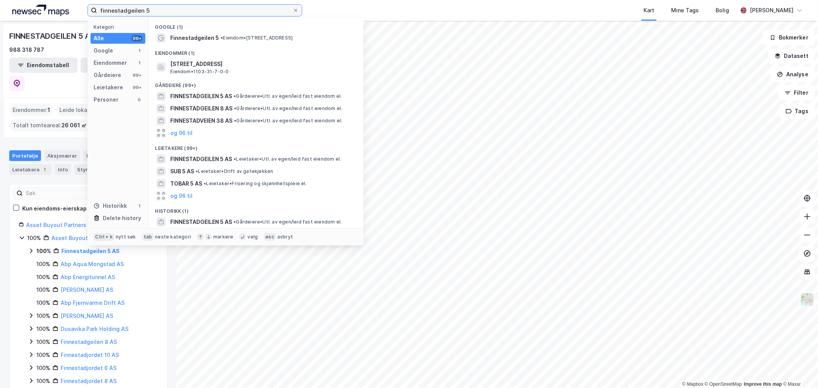  Describe the element at coordinates (234, 171) in the screenshot. I see `span: Leietaker • Drift av gatekjøkken` at that location.